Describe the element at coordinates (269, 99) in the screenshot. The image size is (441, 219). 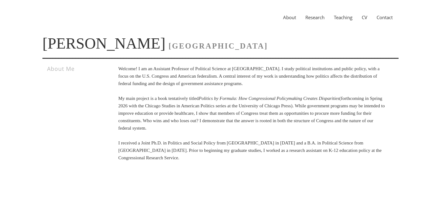
I see `i: Politics by Formula: How Congressional Policymaking Creates Disparities` at that location.